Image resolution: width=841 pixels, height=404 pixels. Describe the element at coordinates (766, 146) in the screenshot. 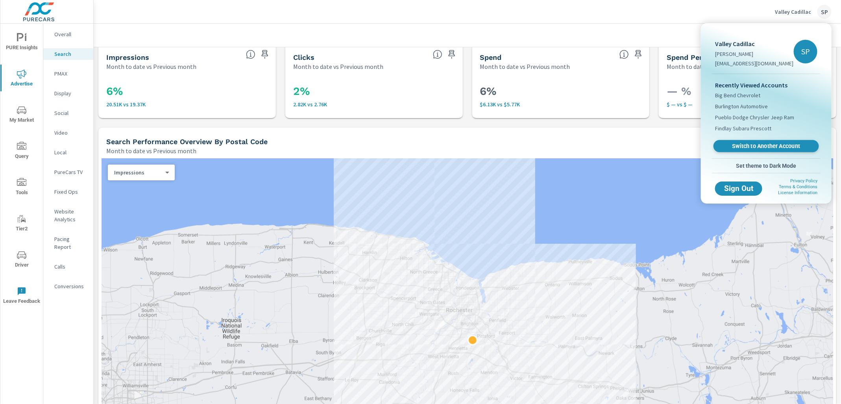

I see `span: Switch to Another Account` at that location.